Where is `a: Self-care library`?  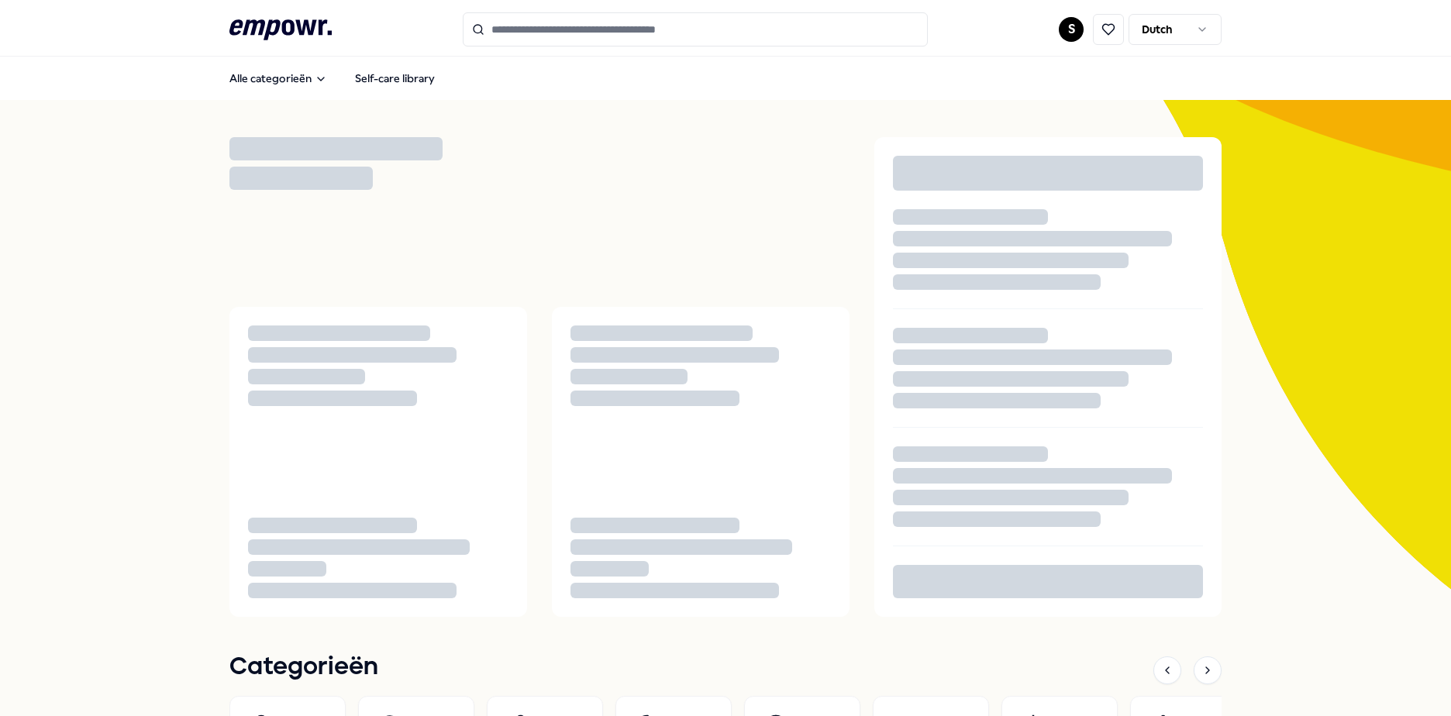
a: Self-care library is located at coordinates (395, 78).